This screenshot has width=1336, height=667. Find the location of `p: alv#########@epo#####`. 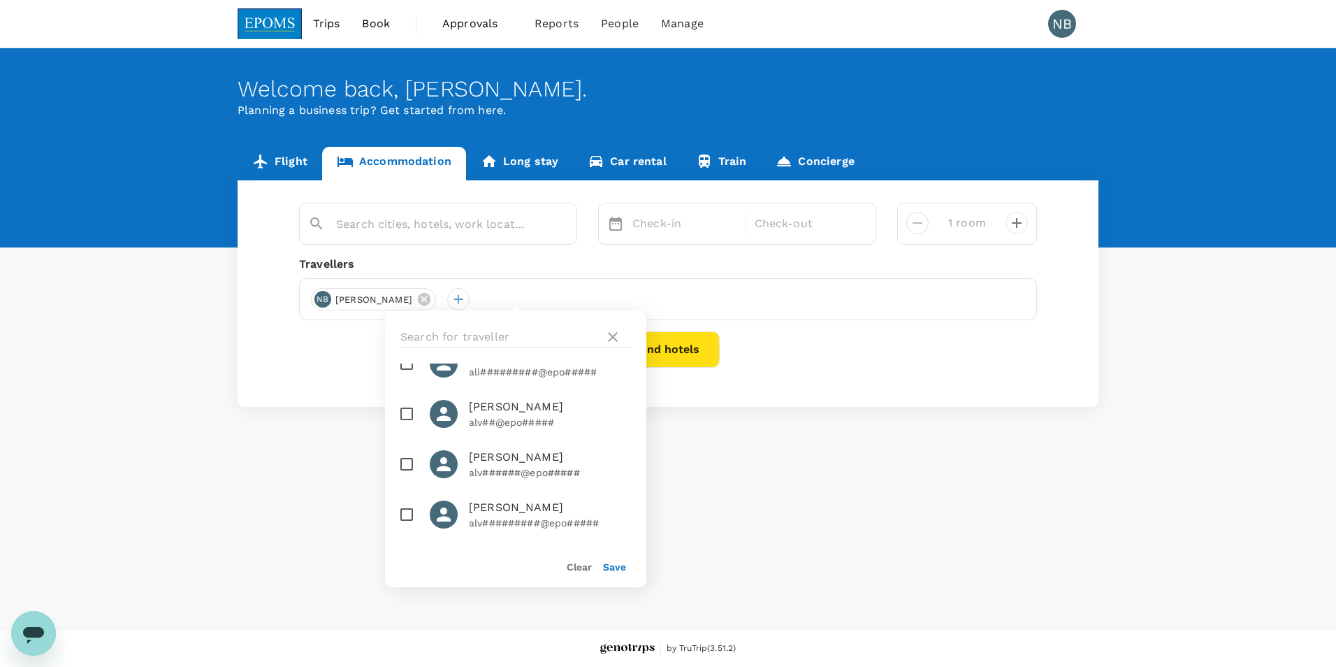

p: alv#########@epo##### is located at coordinates (550, 523).